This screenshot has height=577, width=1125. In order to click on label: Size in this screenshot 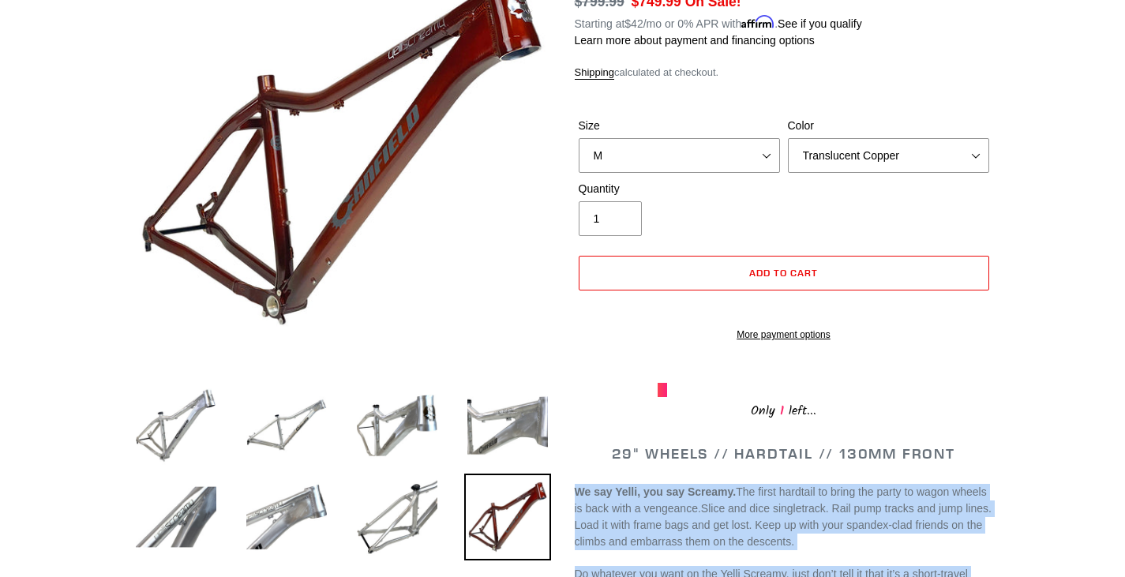, I will do `click(679, 126)`.